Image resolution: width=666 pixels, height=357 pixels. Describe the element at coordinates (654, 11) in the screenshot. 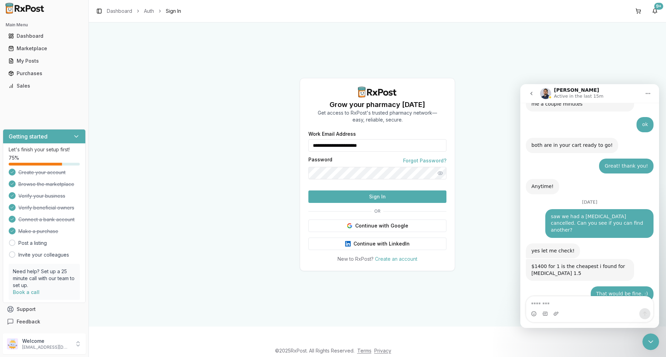

I see `button: 9+` at that location.